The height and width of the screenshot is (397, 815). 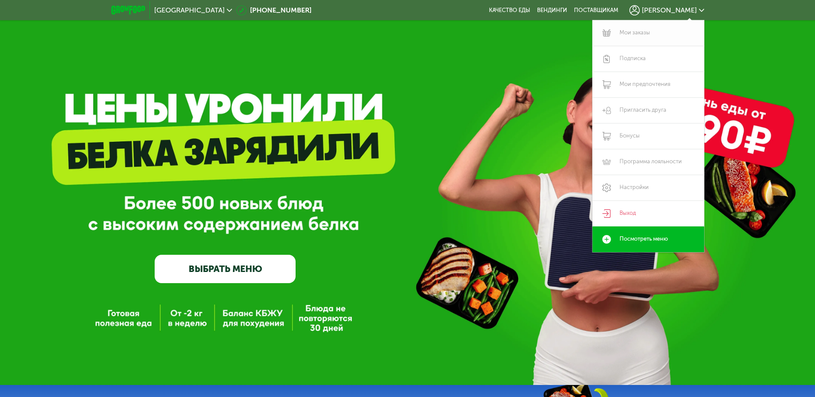 I want to click on a: Вендинги, so click(x=552, y=10).